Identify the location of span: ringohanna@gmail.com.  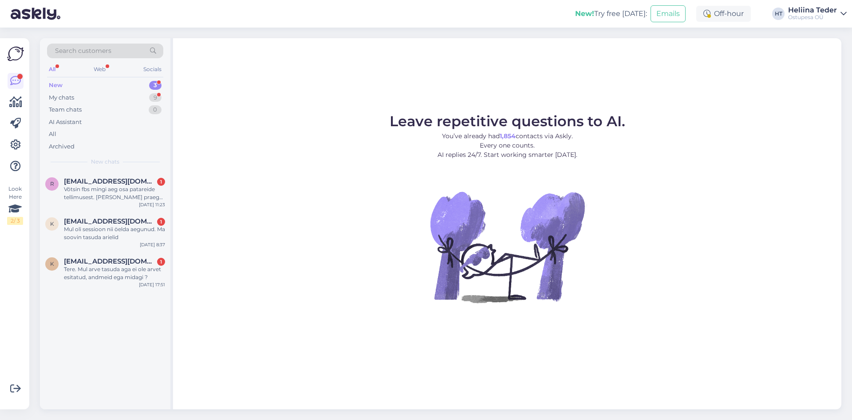
(110, 181).